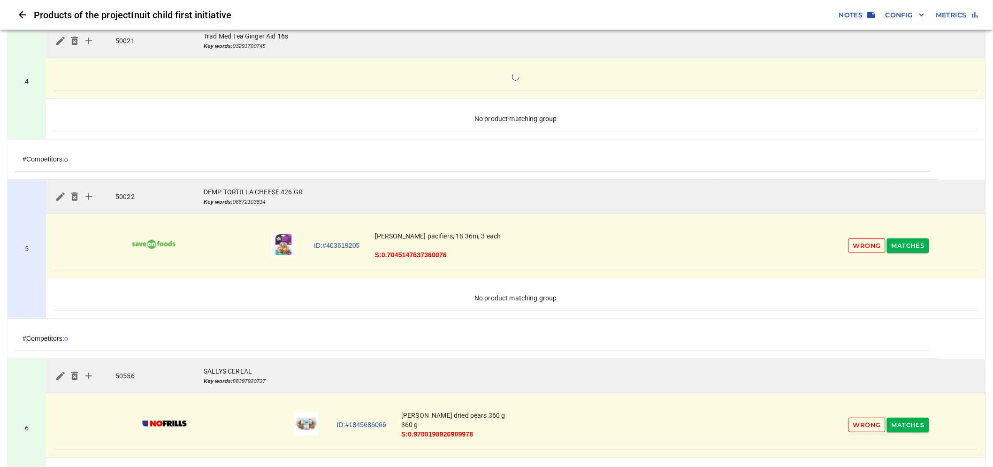  Describe the element at coordinates (411, 255) in the screenshot. I see `span: S: 0.7045147637360076` at that location.